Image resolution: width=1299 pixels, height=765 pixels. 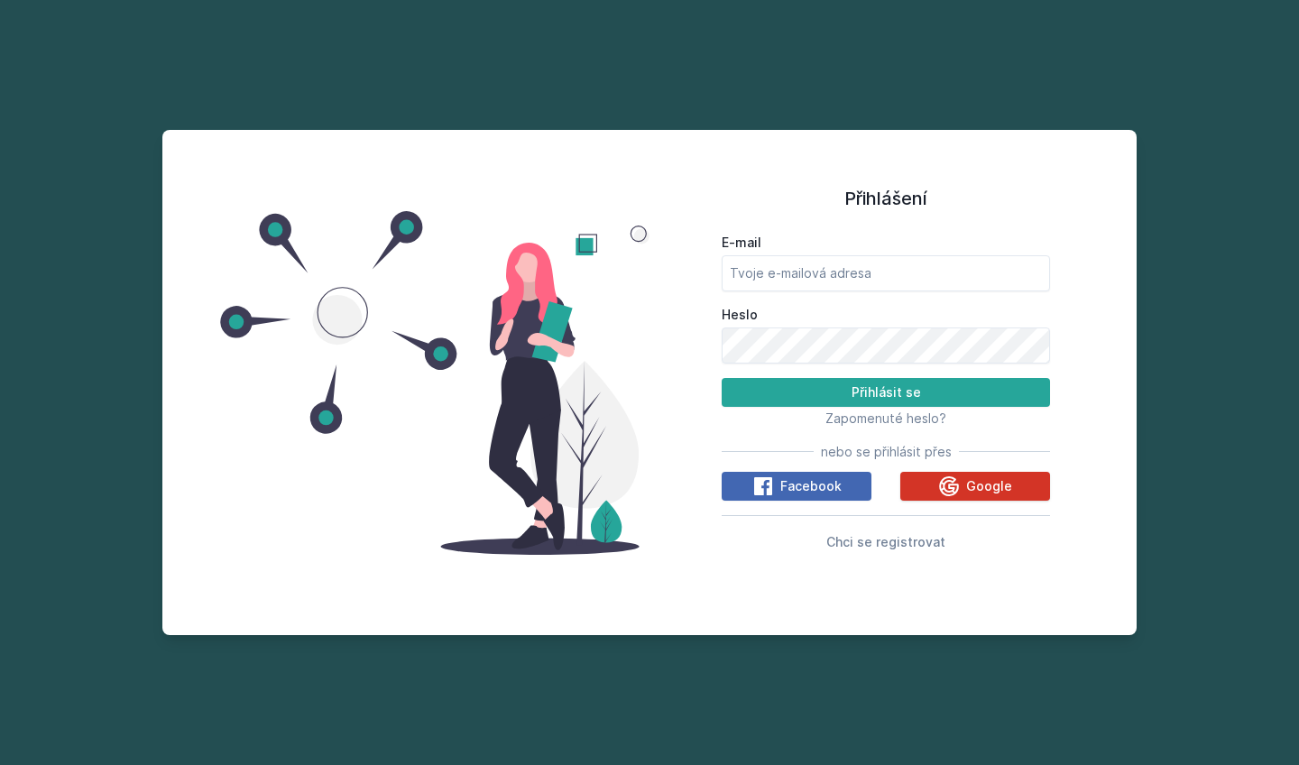 I want to click on span: Facebook, so click(x=811, y=486).